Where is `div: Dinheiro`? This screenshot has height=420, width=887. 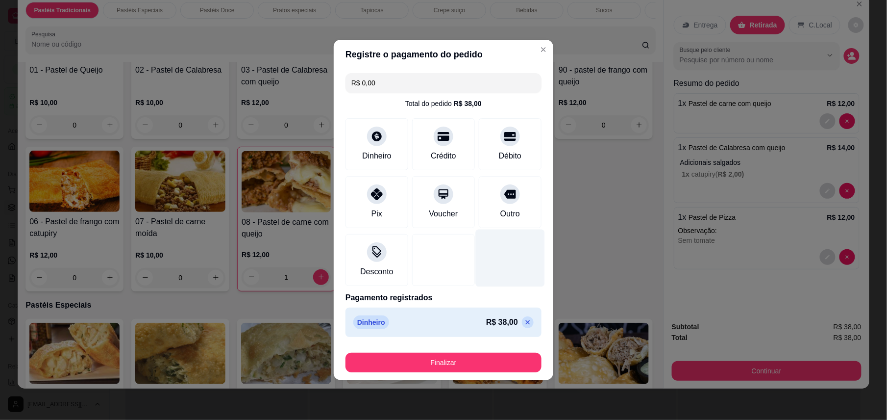
div: Dinheiro is located at coordinates (377, 156).